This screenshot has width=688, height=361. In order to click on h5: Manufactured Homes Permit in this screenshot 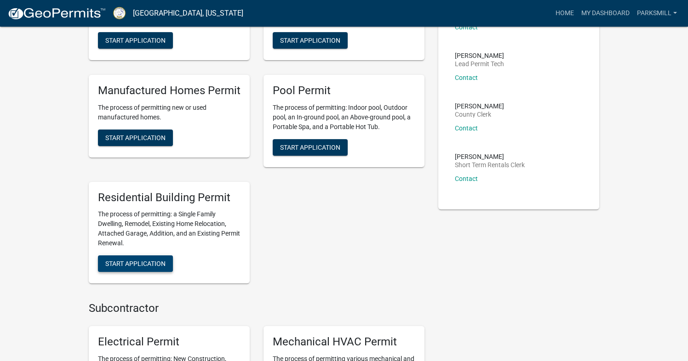, I will do `click(169, 91)`.